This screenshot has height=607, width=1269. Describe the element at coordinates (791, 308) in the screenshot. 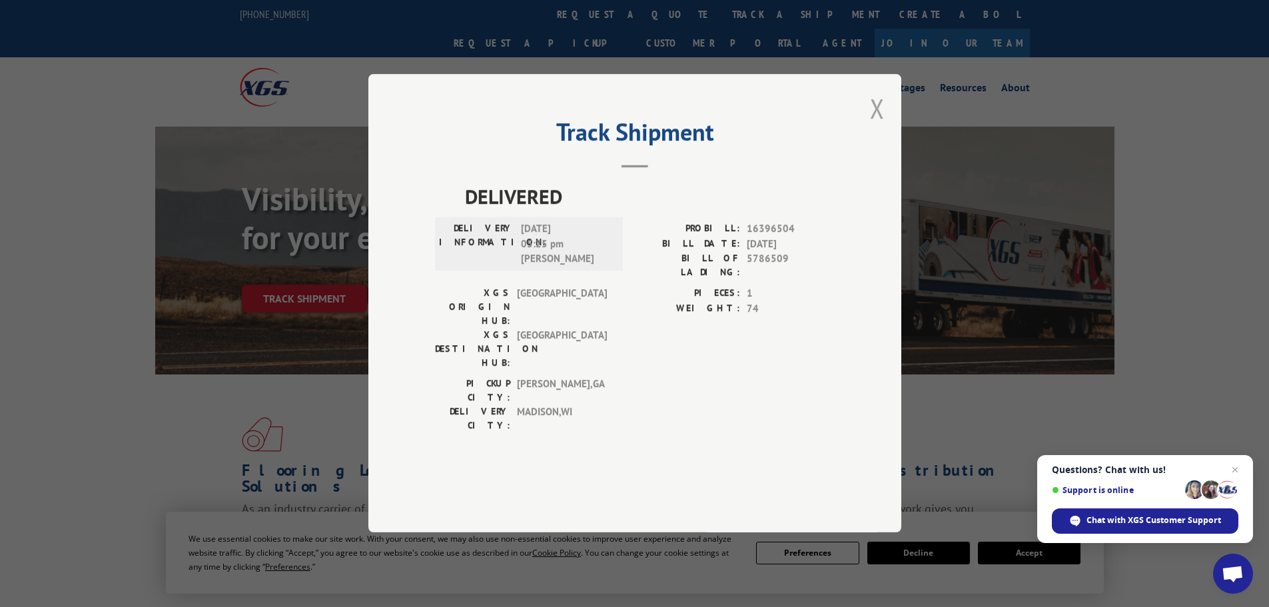

I see `span: 74` at that location.